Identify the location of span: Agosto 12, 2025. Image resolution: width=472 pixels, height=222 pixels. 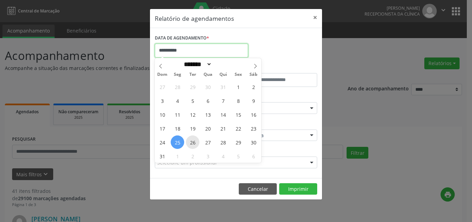
(193, 114).